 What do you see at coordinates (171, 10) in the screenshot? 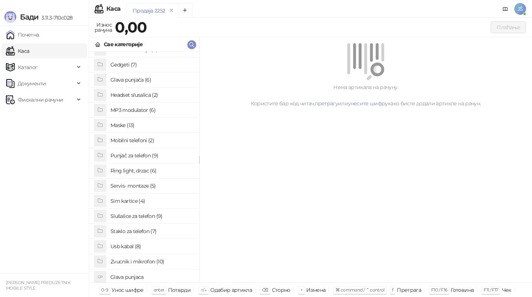
I see `button: remove` at bounding box center [171, 10].